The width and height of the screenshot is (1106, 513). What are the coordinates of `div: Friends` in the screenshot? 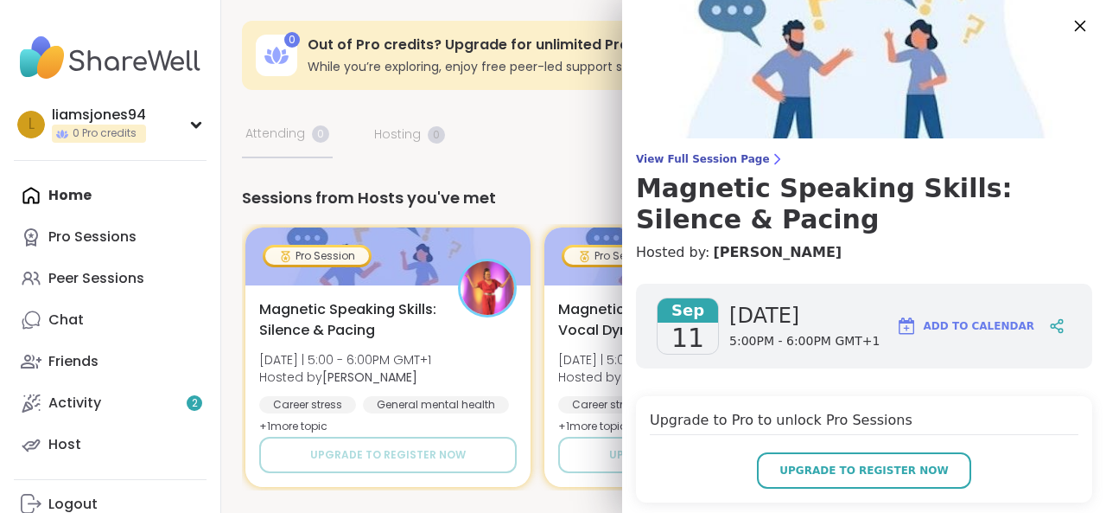 It's located at (73, 361).